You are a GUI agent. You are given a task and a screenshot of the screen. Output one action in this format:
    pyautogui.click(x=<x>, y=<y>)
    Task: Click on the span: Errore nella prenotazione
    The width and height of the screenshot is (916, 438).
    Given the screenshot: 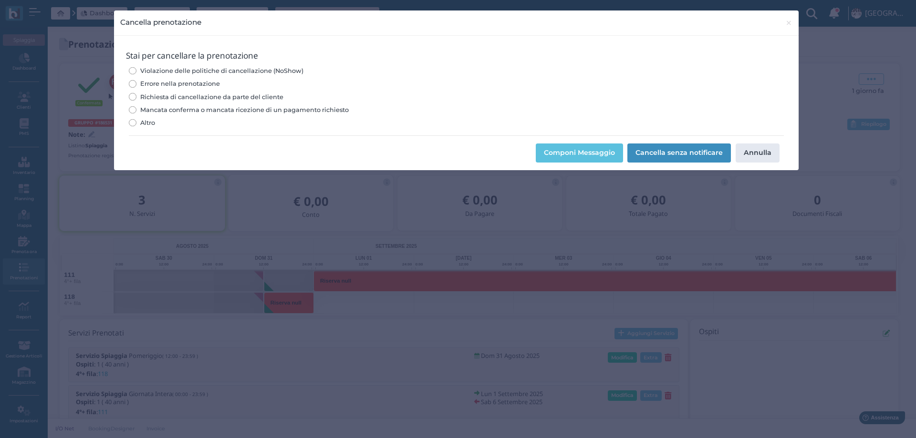 What is the action you would take?
    pyautogui.click(x=180, y=83)
    